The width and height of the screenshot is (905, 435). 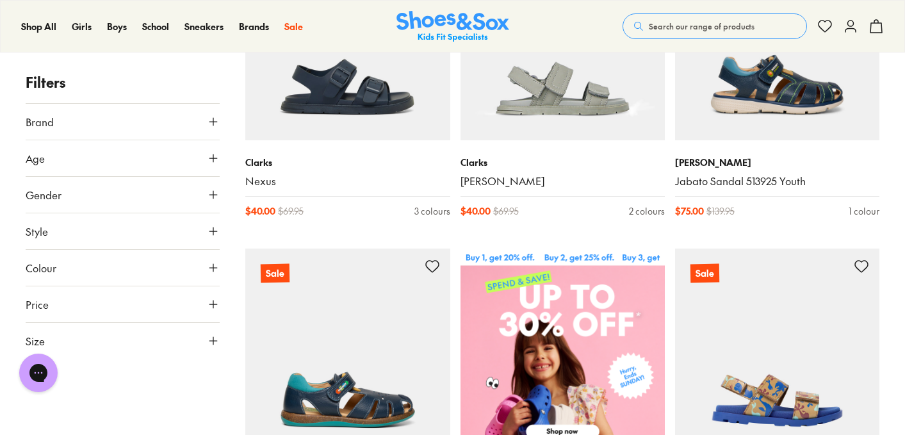 What do you see at coordinates (347, 181) in the screenshot?
I see `a: Nexus` at bounding box center [347, 181].